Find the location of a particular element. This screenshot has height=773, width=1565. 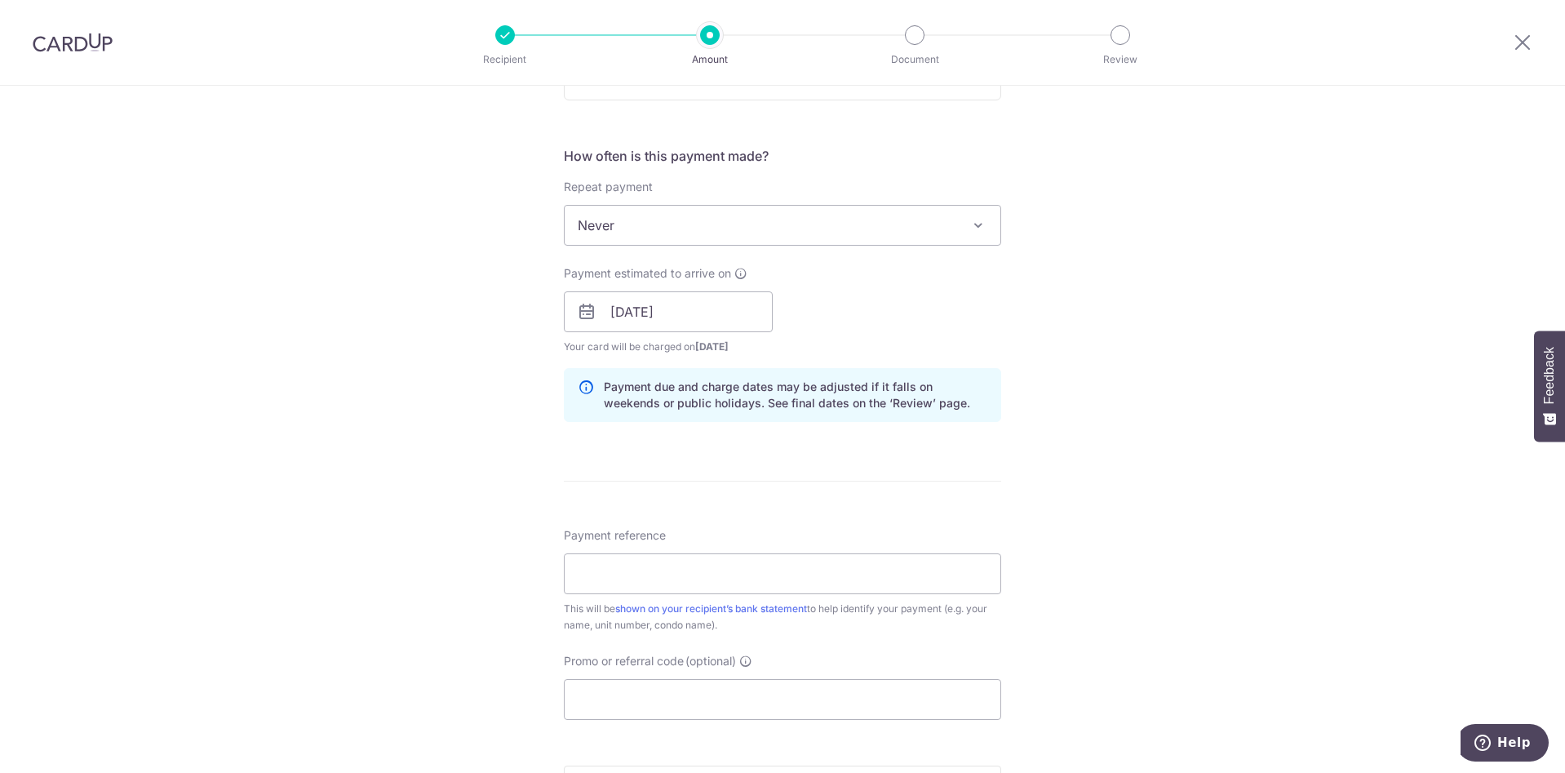

p: Payment due and charge dates may be adjusted if it falls on weekends or public holidays. See fina... is located at coordinates (796, 395).